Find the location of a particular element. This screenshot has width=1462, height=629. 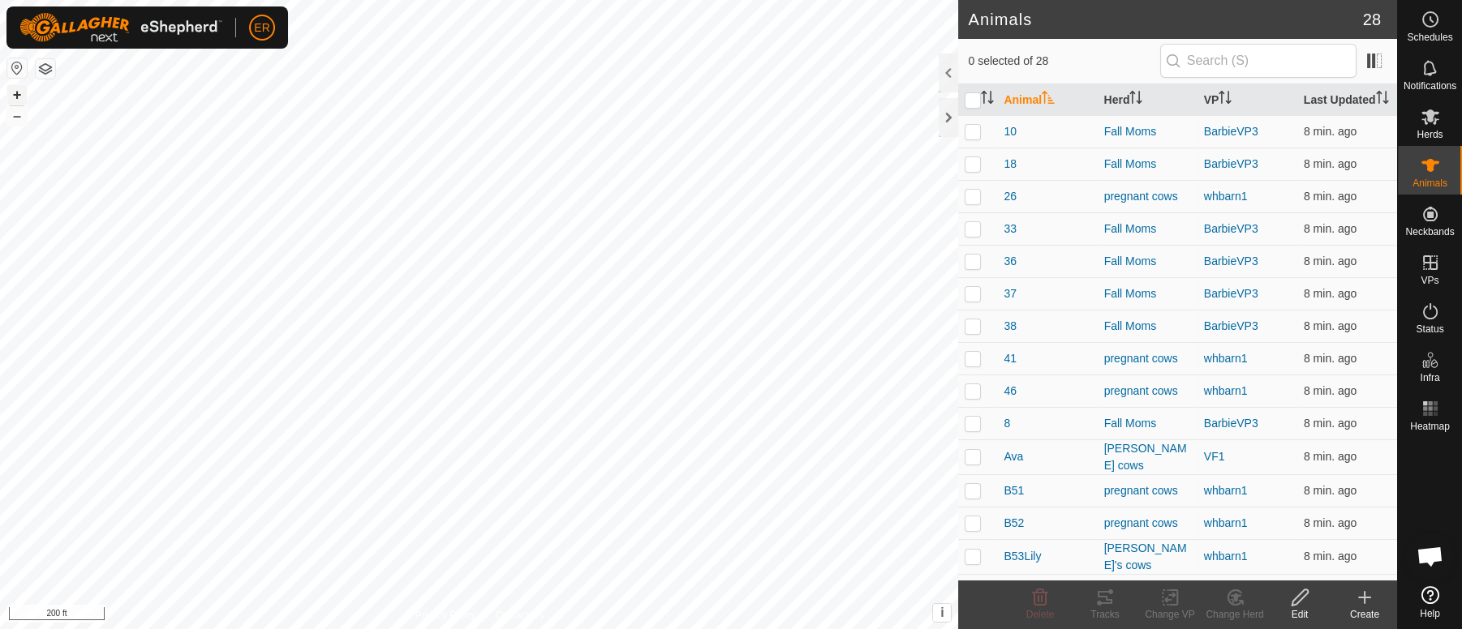

div: Tracks is located at coordinates (1105, 615).